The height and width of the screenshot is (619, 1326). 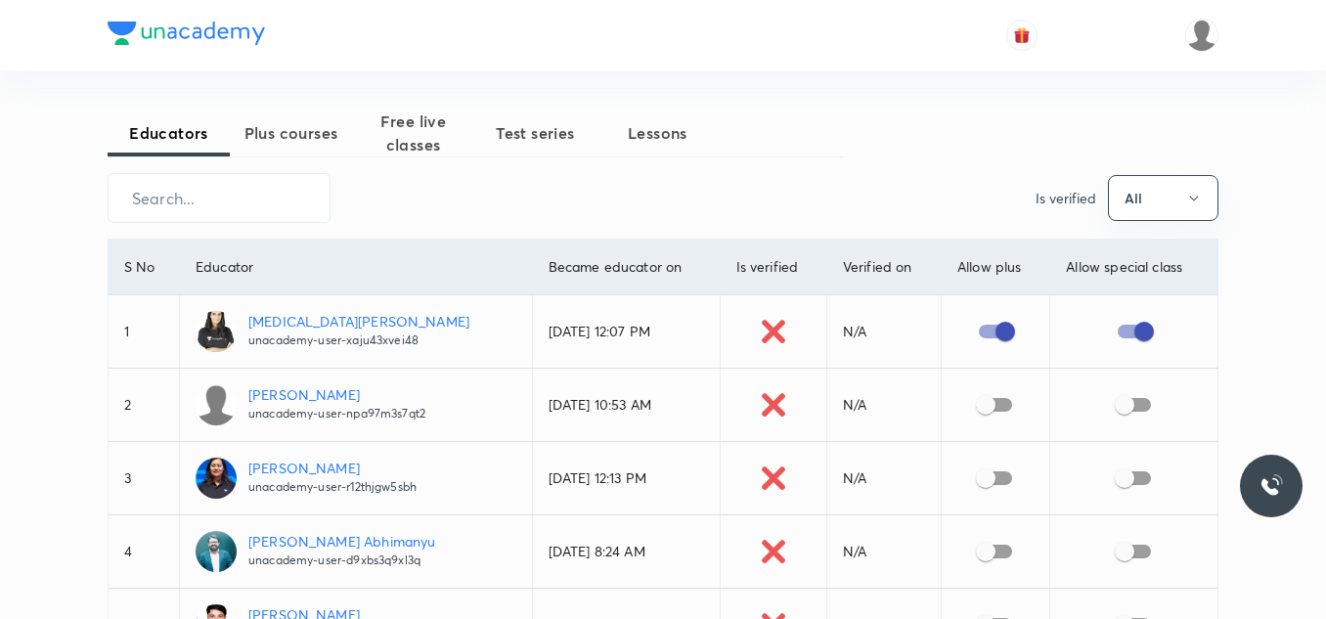 What do you see at coordinates (1022, 35) in the screenshot?
I see `img: avatar` at bounding box center [1022, 35].